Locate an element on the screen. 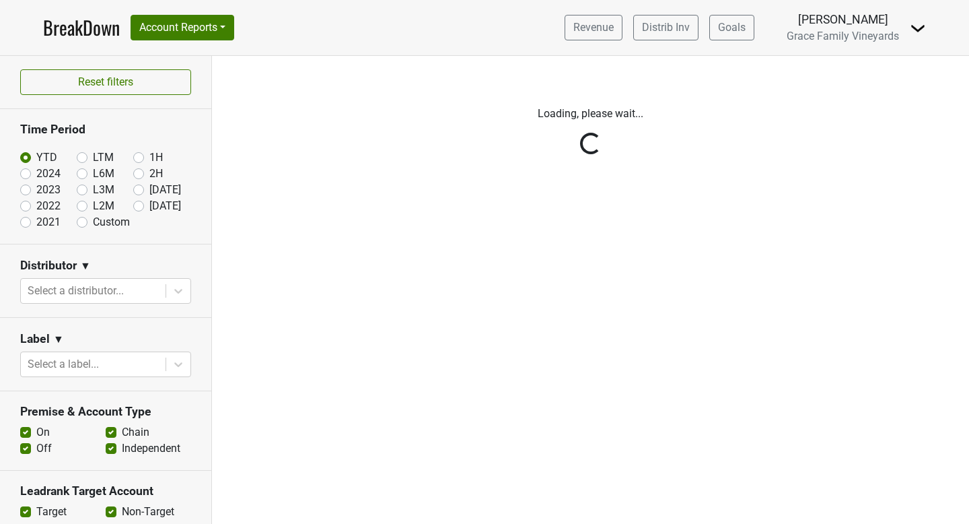 This screenshot has height=524, width=969. a: Distrib Inv is located at coordinates (666, 28).